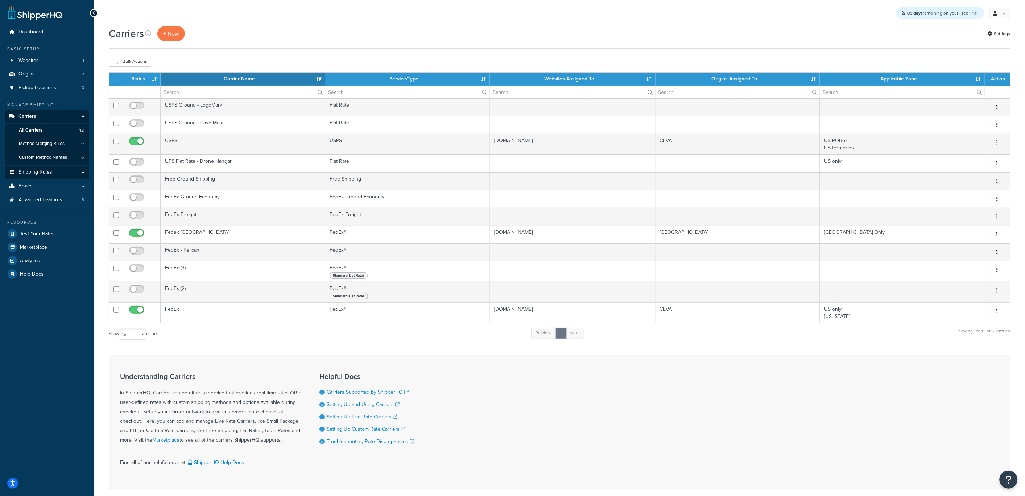 The width and height of the screenshot is (1025, 496). Describe the element at coordinates (83, 74) in the screenshot. I see `span: 2` at that location.